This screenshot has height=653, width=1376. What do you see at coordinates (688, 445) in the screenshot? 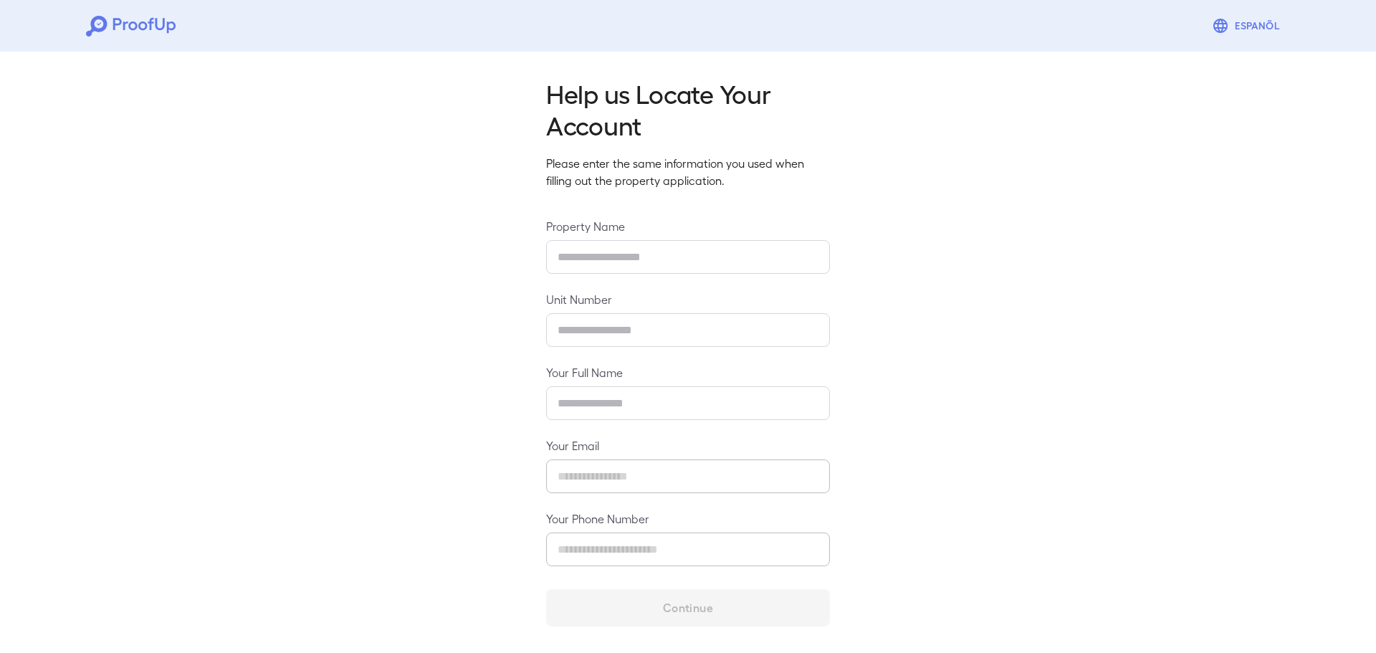
I see `label: Your Email` at bounding box center [688, 445].